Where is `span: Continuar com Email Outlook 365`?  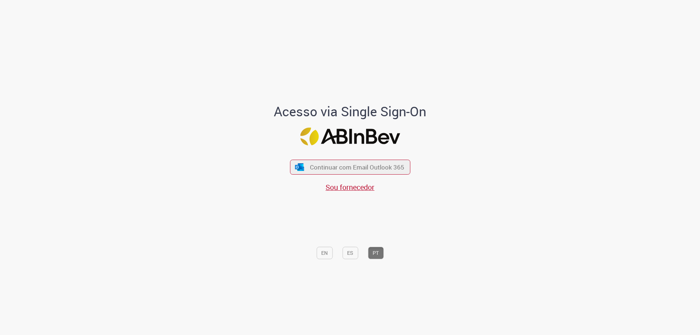
span: Continuar com Email Outlook 365 is located at coordinates (357, 167).